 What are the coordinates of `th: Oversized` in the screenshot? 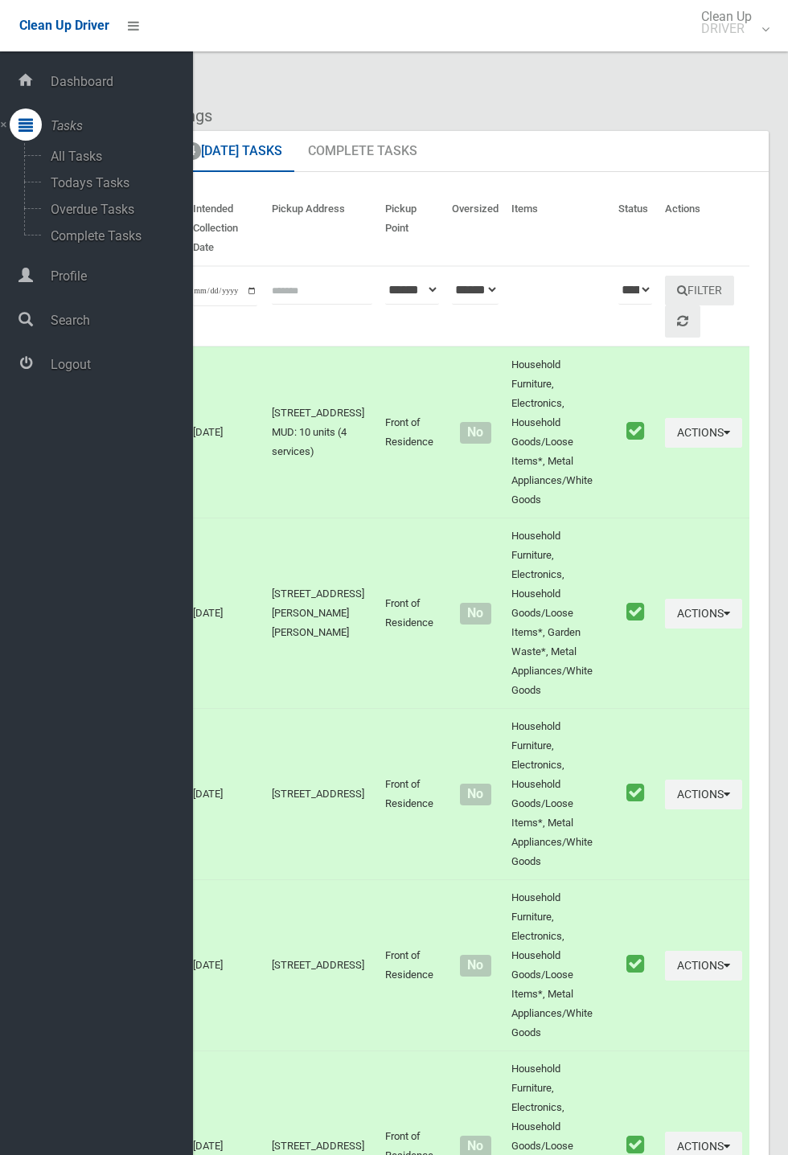 It's located at (475, 228).